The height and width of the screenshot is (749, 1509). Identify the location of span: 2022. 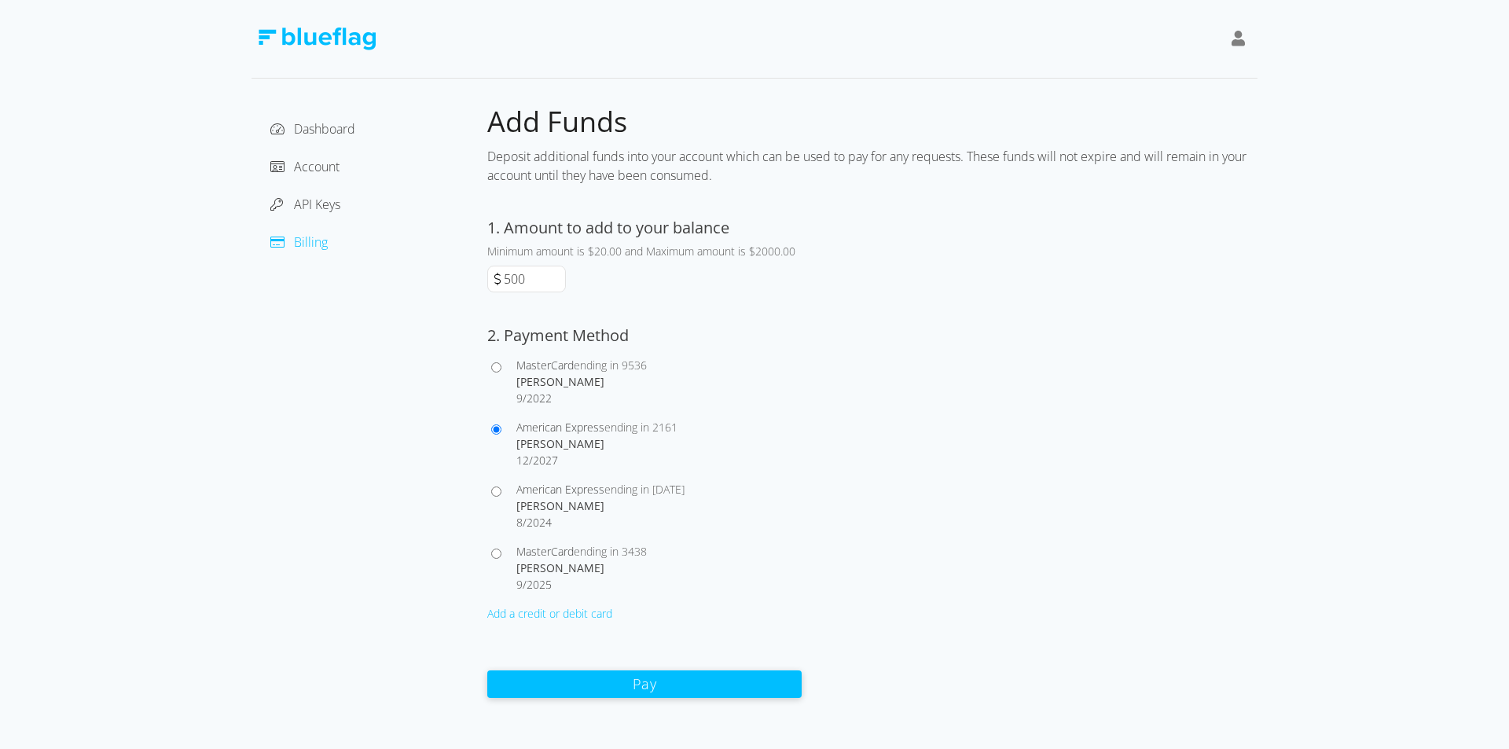
(539, 398).